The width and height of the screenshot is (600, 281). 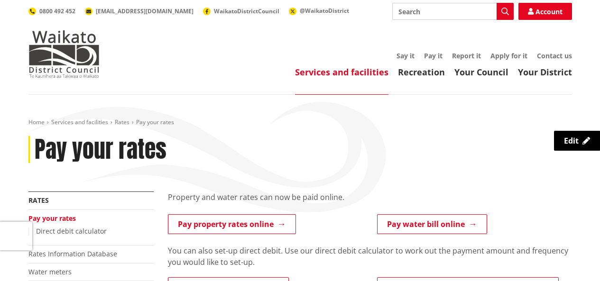 I want to click on a: Pay water bill online, so click(x=432, y=224).